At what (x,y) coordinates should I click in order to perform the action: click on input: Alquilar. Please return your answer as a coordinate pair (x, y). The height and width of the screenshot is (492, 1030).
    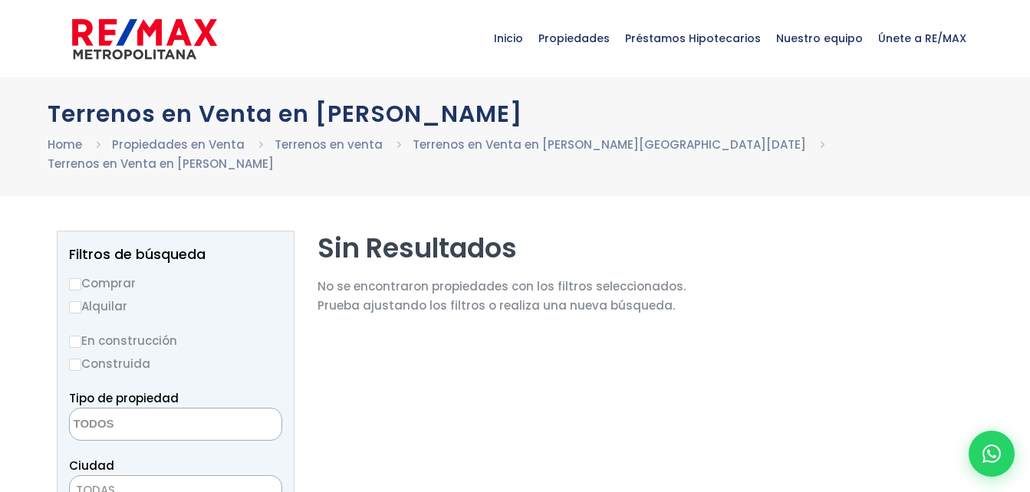
    Looking at the image, I should click on (75, 307).